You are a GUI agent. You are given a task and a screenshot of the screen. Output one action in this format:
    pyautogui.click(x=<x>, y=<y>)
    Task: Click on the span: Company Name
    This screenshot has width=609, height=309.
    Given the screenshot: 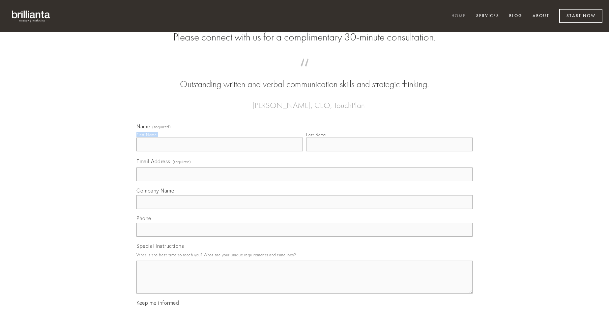 What is the action you would take?
    pyautogui.click(x=155, y=191)
    